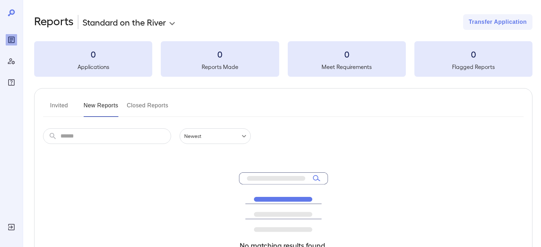 This screenshot has width=541, height=247. What do you see at coordinates (11, 40) in the screenshot?
I see `div: Reports` at bounding box center [11, 40].